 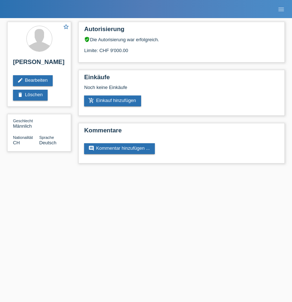 What do you see at coordinates (33, 81) in the screenshot?
I see `a: editBearbeiten` at bounding box center [33, 81].